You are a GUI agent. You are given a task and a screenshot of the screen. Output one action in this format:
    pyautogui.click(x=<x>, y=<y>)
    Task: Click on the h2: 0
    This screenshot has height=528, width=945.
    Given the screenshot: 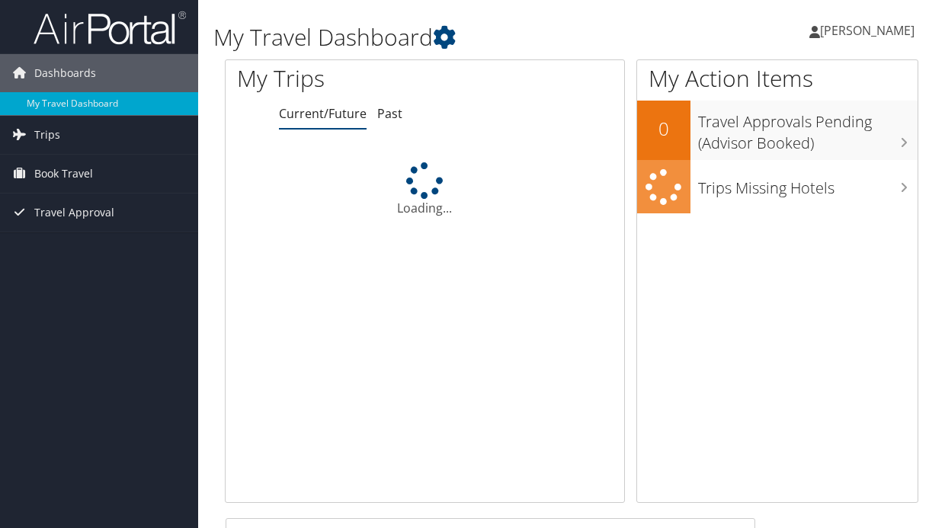 What is the action you would take?
    pyautogui.click(x=664, y=129)
    